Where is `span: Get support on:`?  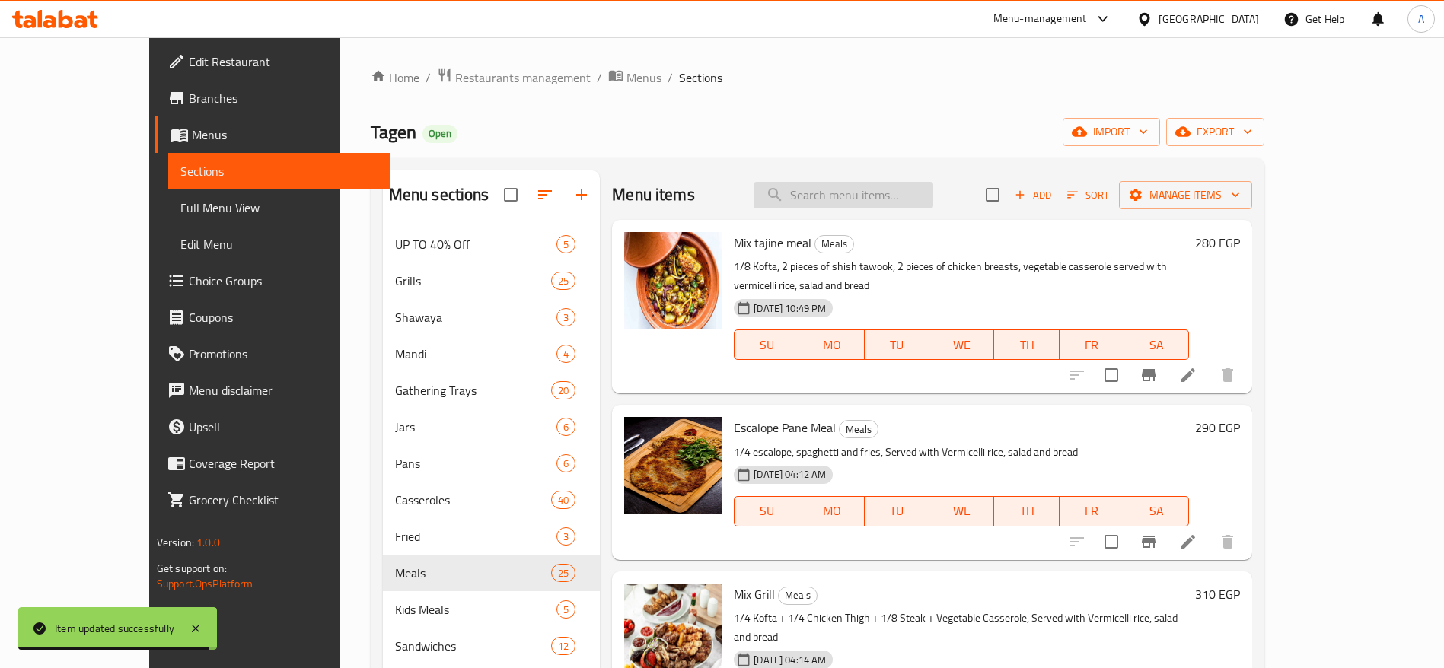 span: Get support on: is located at coordinates (192, 569).